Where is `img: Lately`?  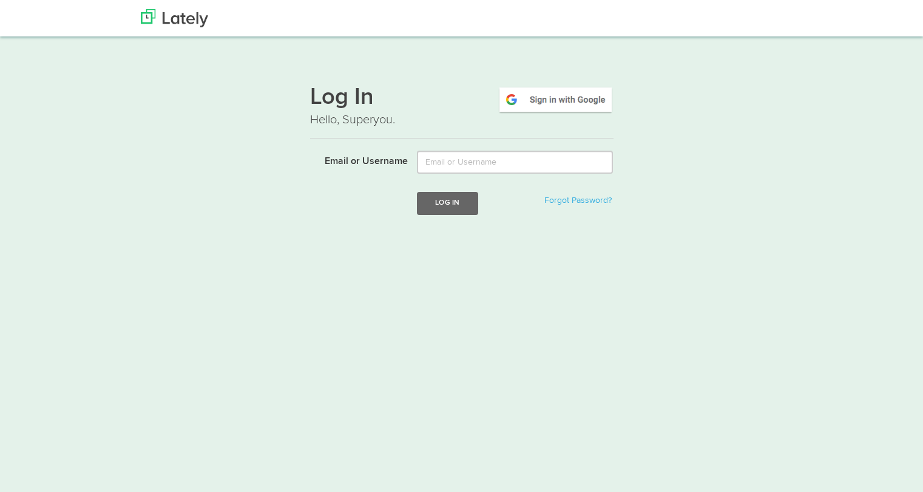 img: Lately is located at coordinates (174, 18).